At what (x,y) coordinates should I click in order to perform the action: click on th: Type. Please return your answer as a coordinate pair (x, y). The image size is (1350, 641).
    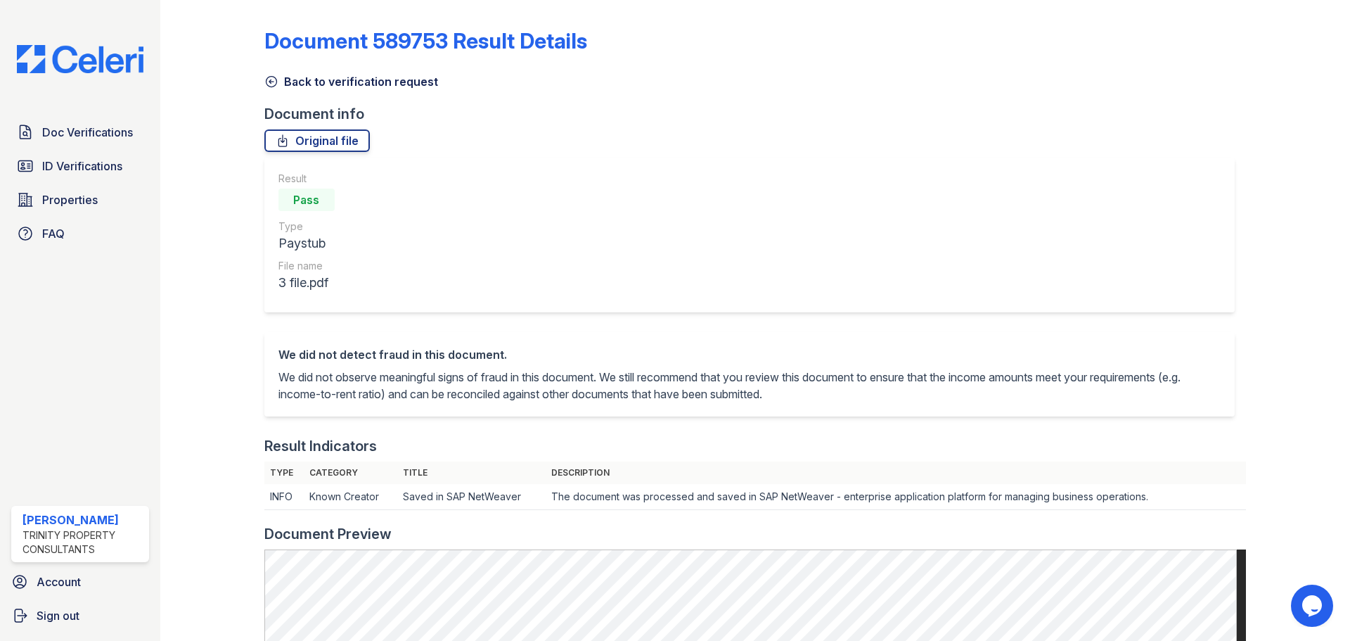
    Looking at the image, I should click on (284, 473).